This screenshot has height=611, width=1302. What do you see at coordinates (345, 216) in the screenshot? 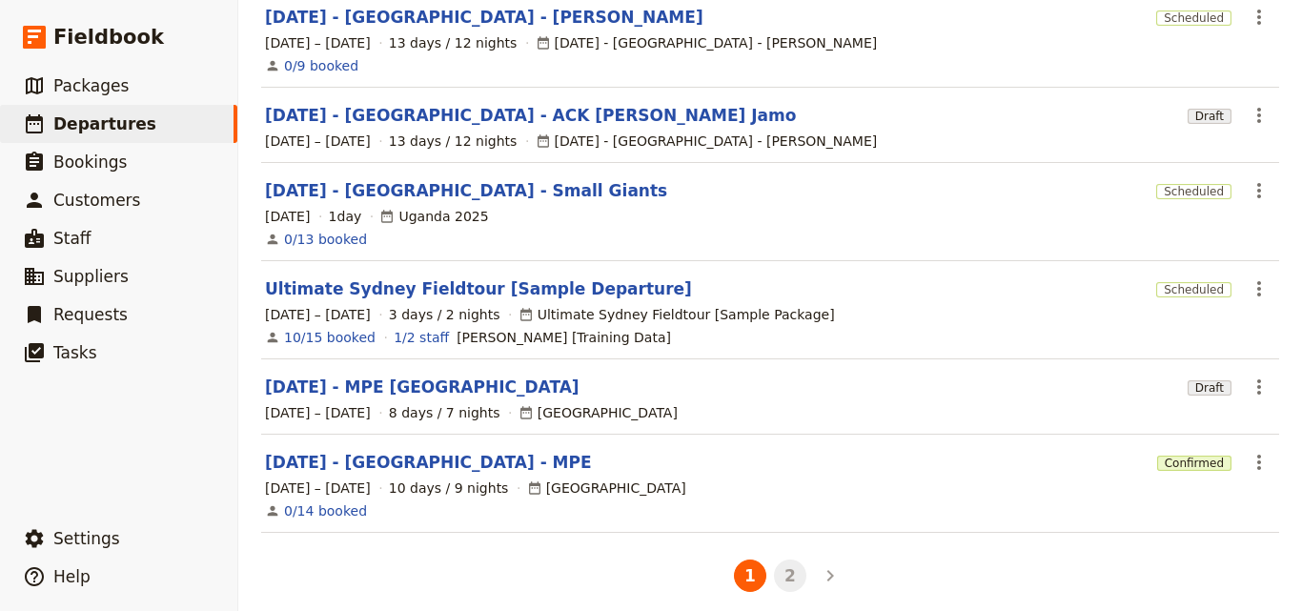
I see `span: 1 day` at bounding box center [345, 216].